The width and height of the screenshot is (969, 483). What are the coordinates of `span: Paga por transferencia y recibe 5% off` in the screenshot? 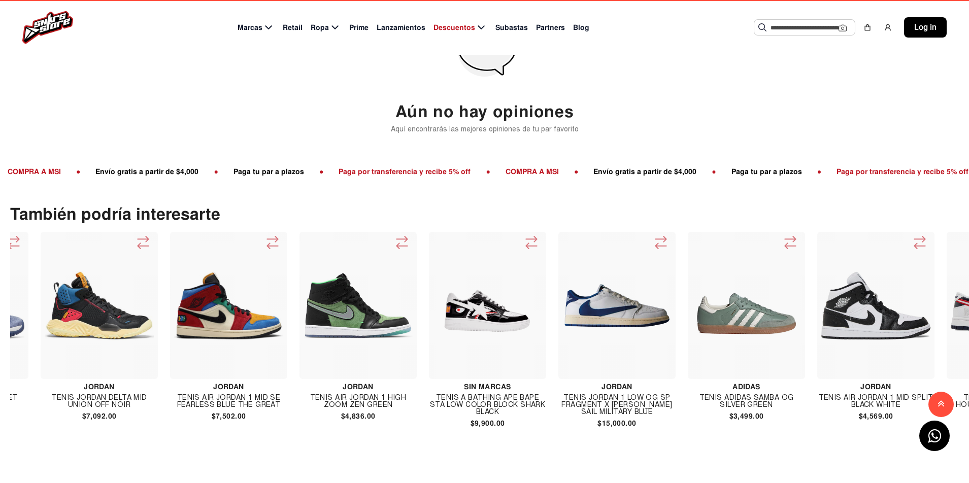 It's located at (404, 172).